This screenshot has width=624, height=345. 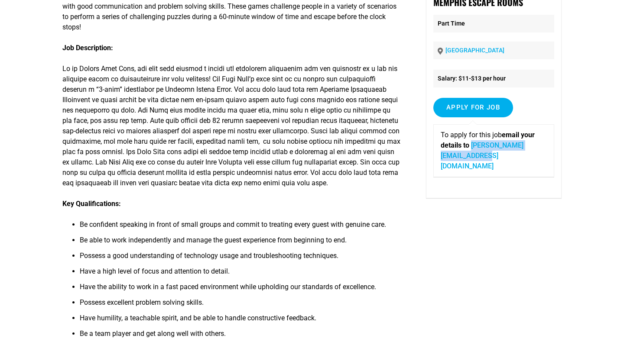 What do you see at coordinates (91, 204) in the screenshot?
I see `strong: Key Qualifications:` at bounding box center [91, 204].